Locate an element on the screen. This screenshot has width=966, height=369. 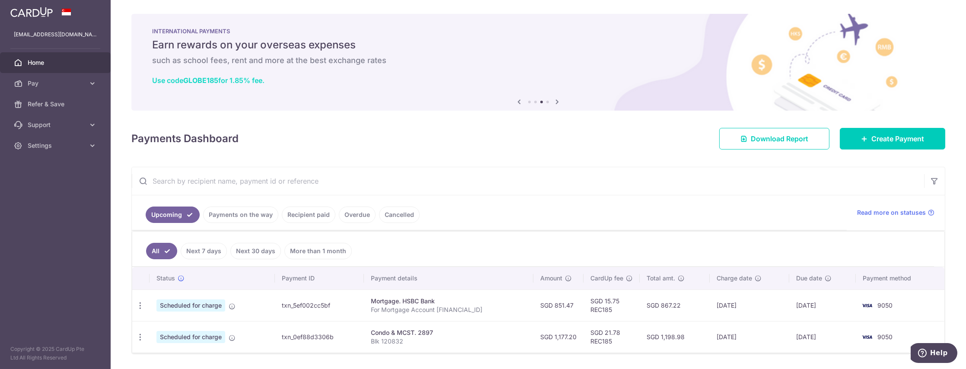
div: Mortgage. HSBC Bank is located at coordinates (449, 301).